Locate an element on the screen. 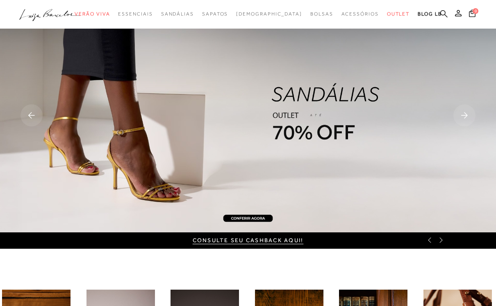 The image size is (496, 306). span: BLOG LB is located at coordinates (429, 14).